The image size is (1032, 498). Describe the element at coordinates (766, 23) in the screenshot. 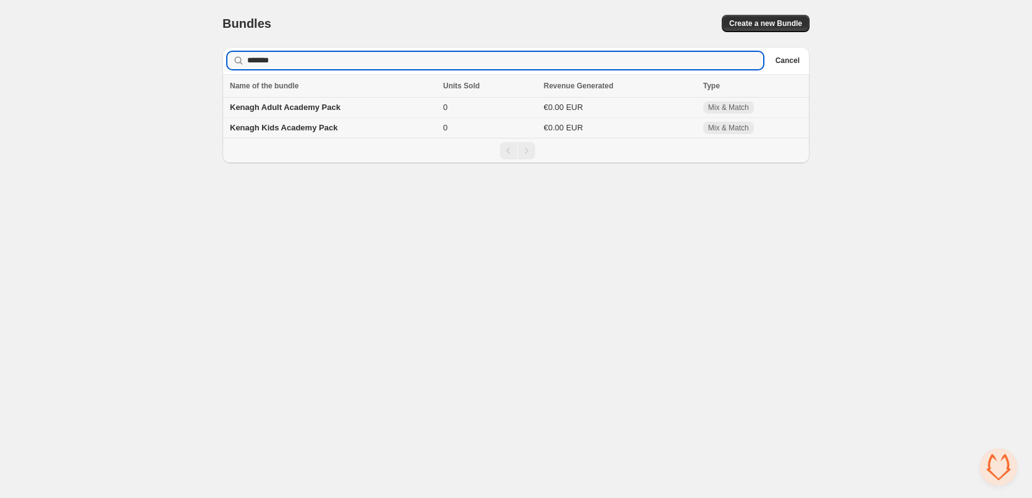

I see `button: Create a new Bundle` at that location.